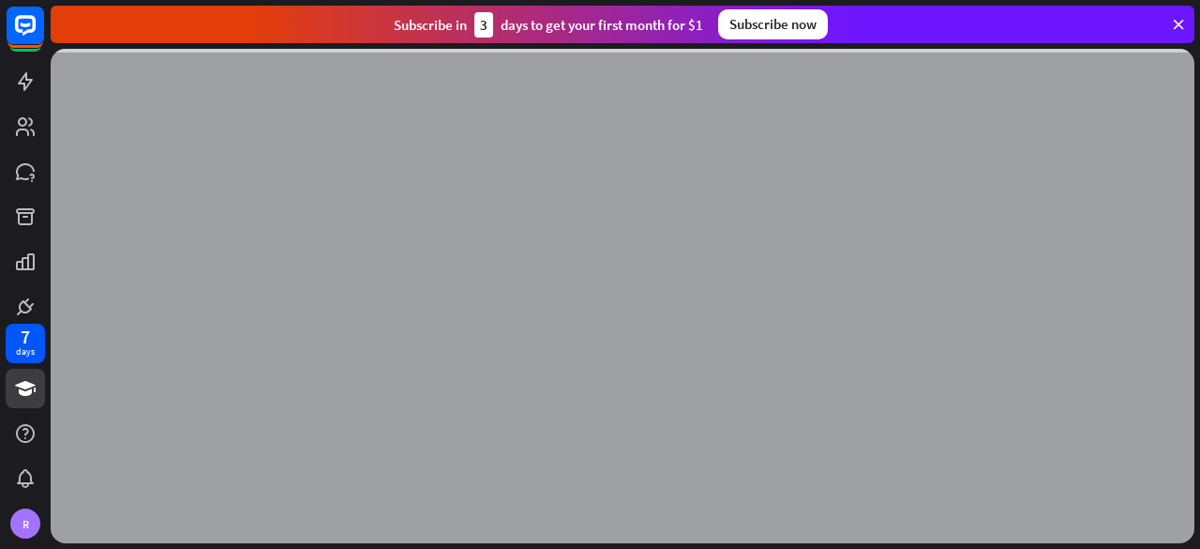 This screenshot has width=1200, height=549. What do you see at coordinates (25, 343) in the screenshot?
I see `a: 7 days` at bounding box center [25, 343].